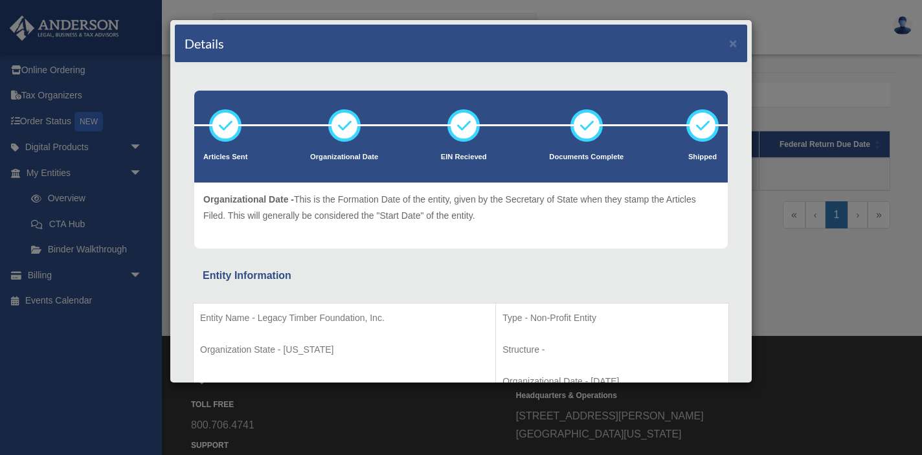 This screenshot has height=455, width=922. I want to click on p: Type - Non-Profit Entity, so click(612, 318).